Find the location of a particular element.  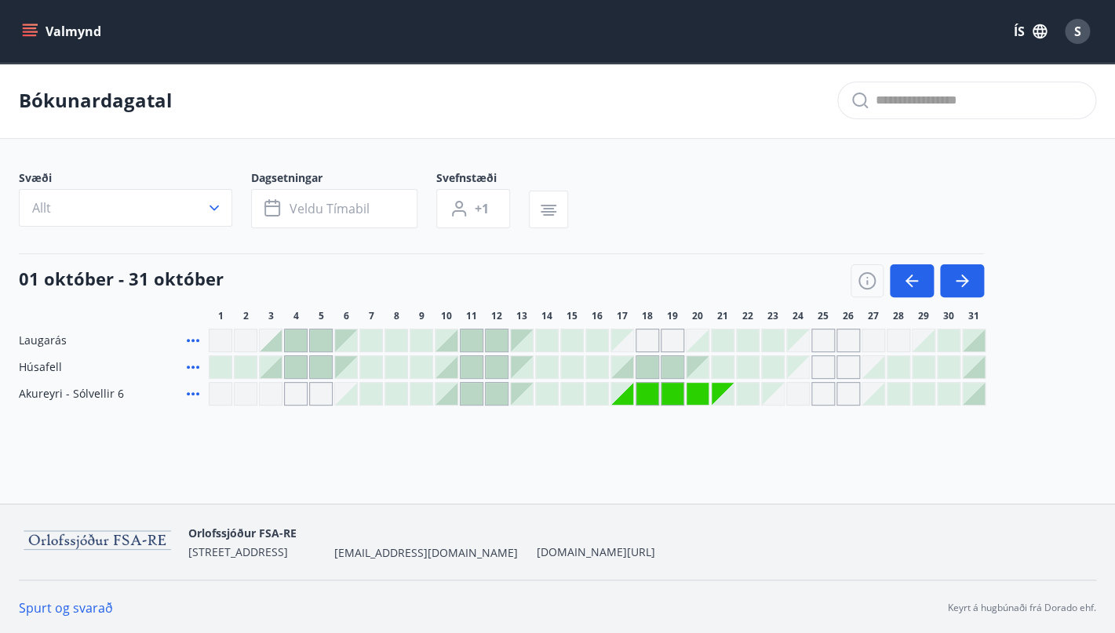

span: Allt is located at coordinates (42, 208).